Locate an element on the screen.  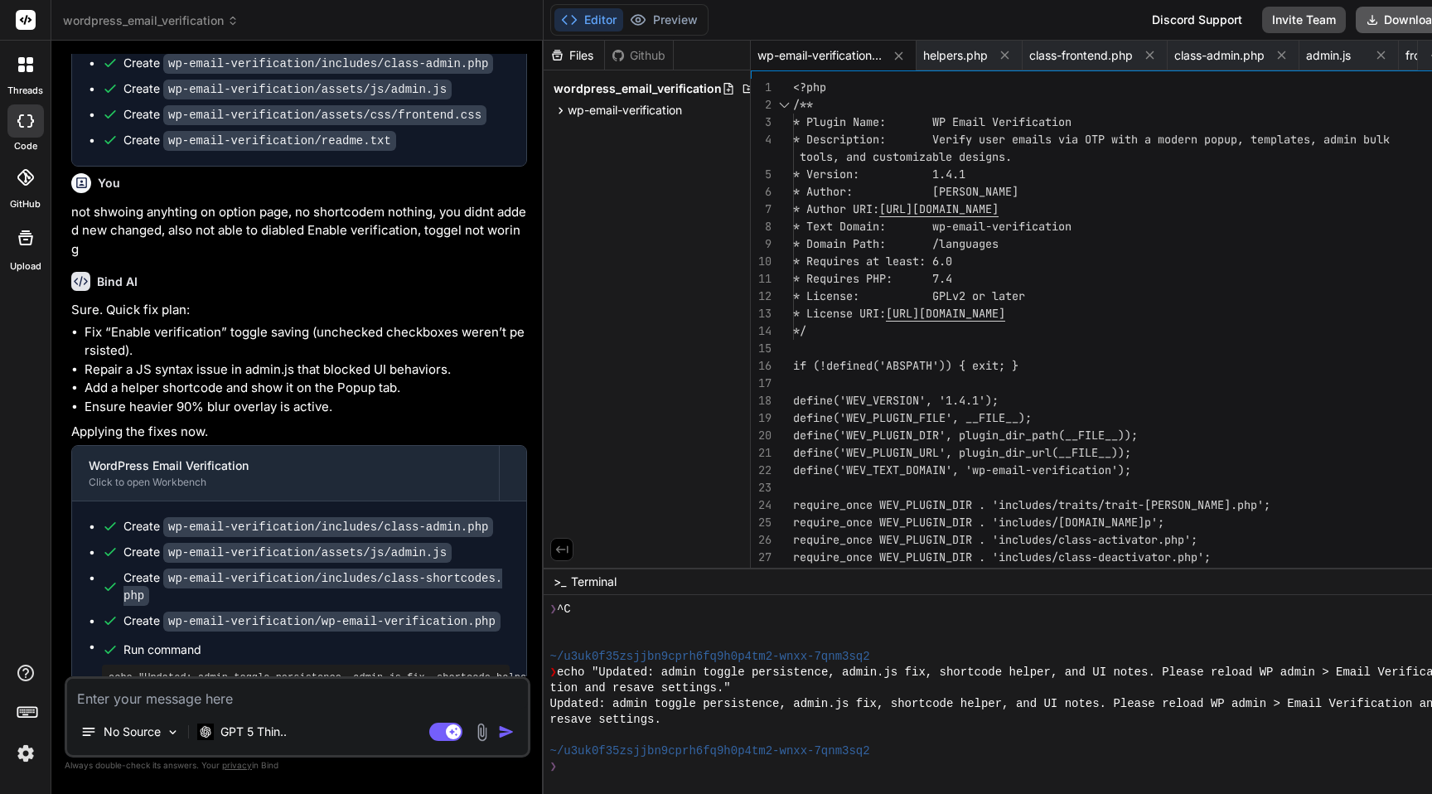
div: 5 is located at coordinates (761, 174).